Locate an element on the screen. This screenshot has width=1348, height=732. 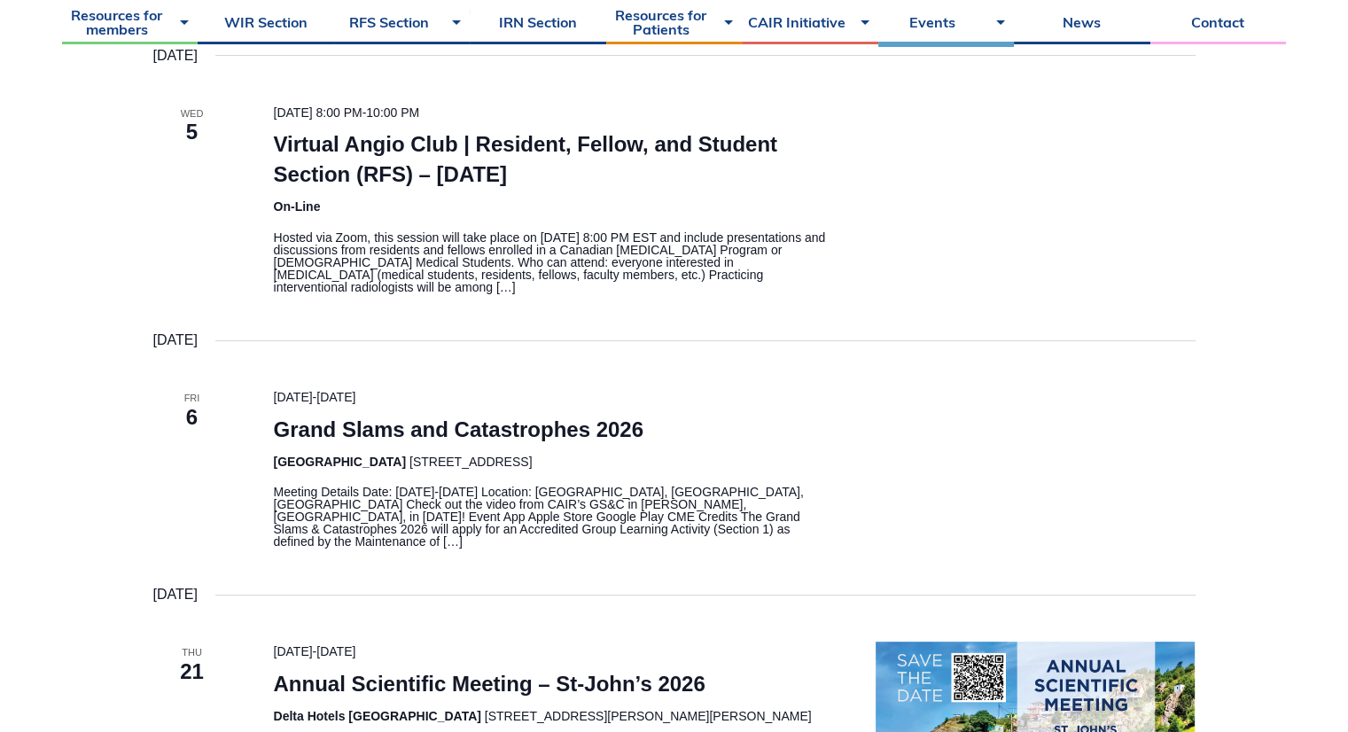
span: Fri is located at coordinates (192, 398).